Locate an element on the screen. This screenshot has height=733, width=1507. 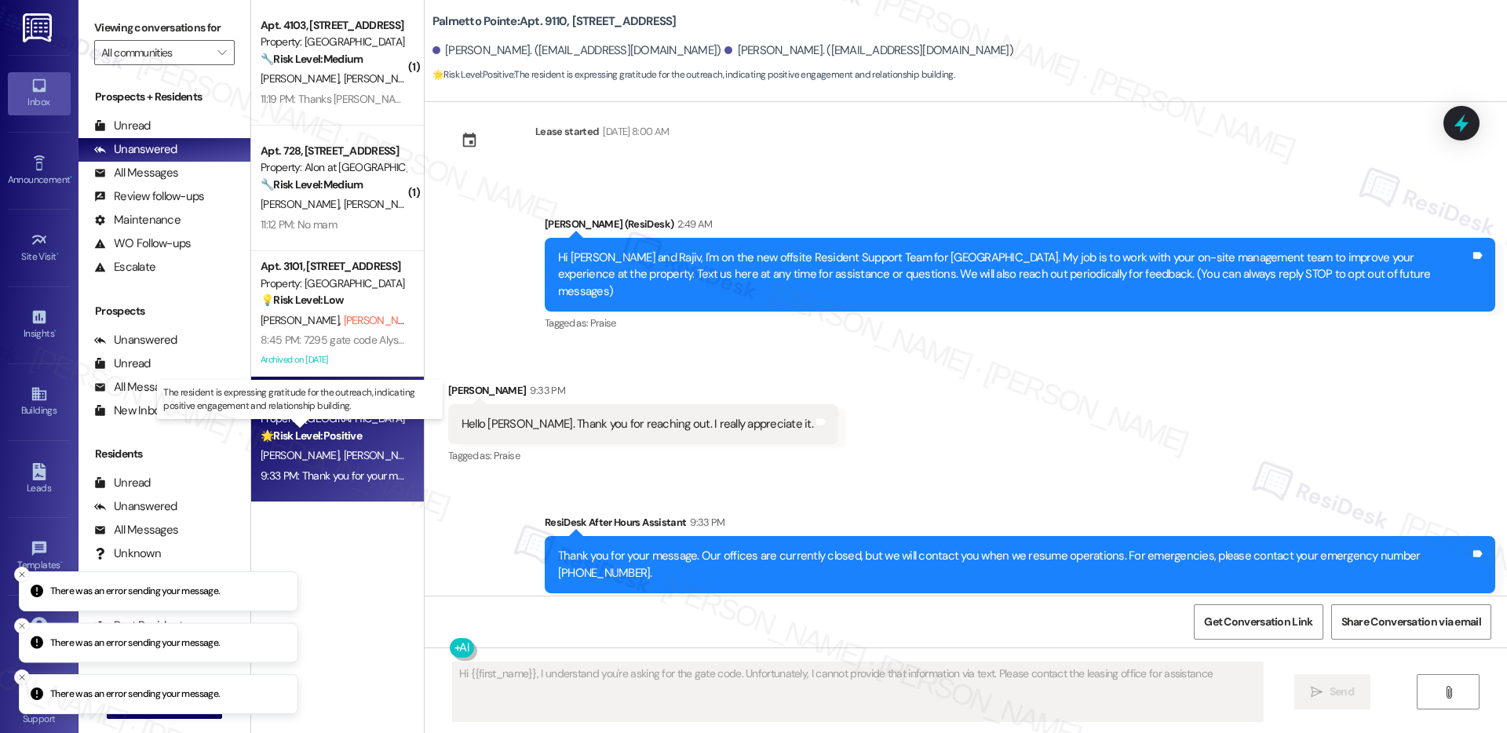
a: Buildings is located at coordinates (39, 402).